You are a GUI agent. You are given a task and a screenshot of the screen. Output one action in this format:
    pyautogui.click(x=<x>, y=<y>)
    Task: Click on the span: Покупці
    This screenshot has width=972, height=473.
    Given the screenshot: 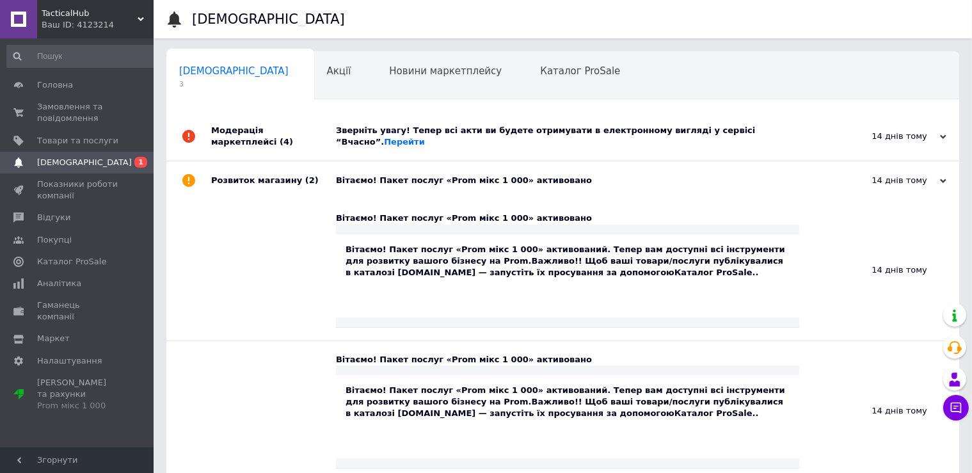 What is the action you would take?
    pyautogui.click(x=54, y=240)
    